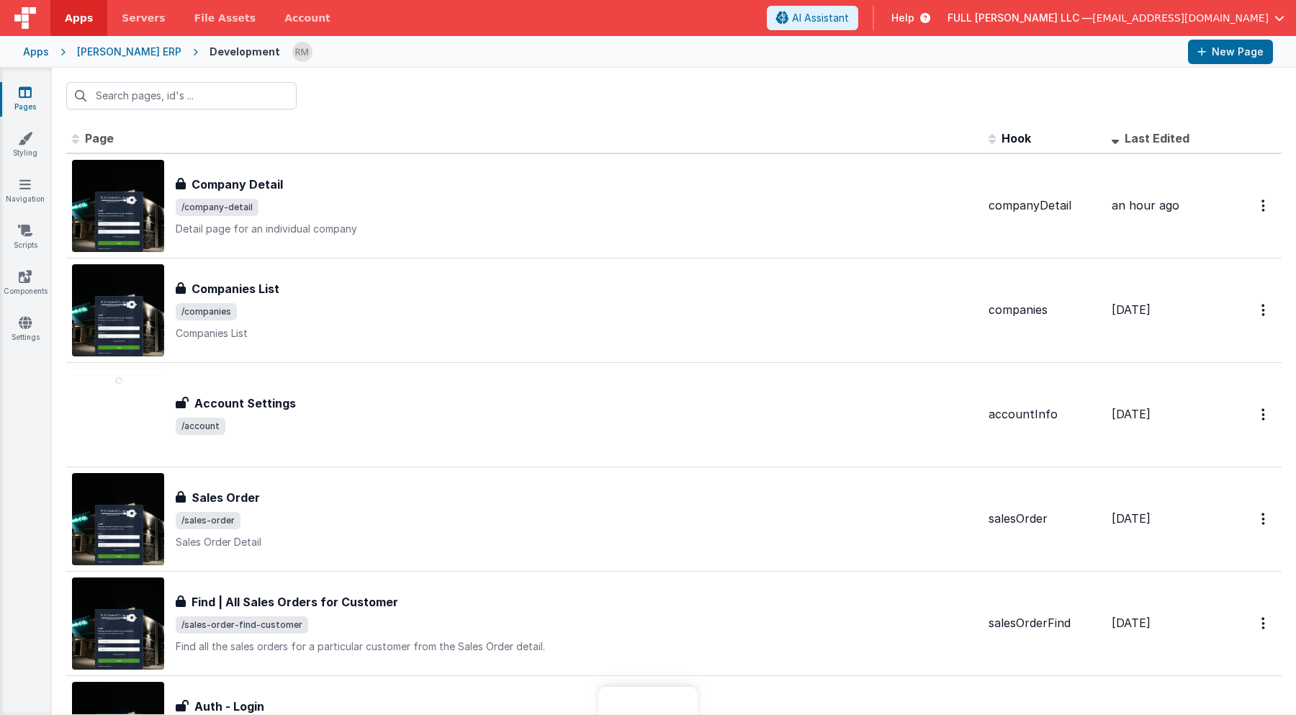 The height and width of the screenshot is (715, 1296). I want to click on h3: Sales Order, so click(225, 498).